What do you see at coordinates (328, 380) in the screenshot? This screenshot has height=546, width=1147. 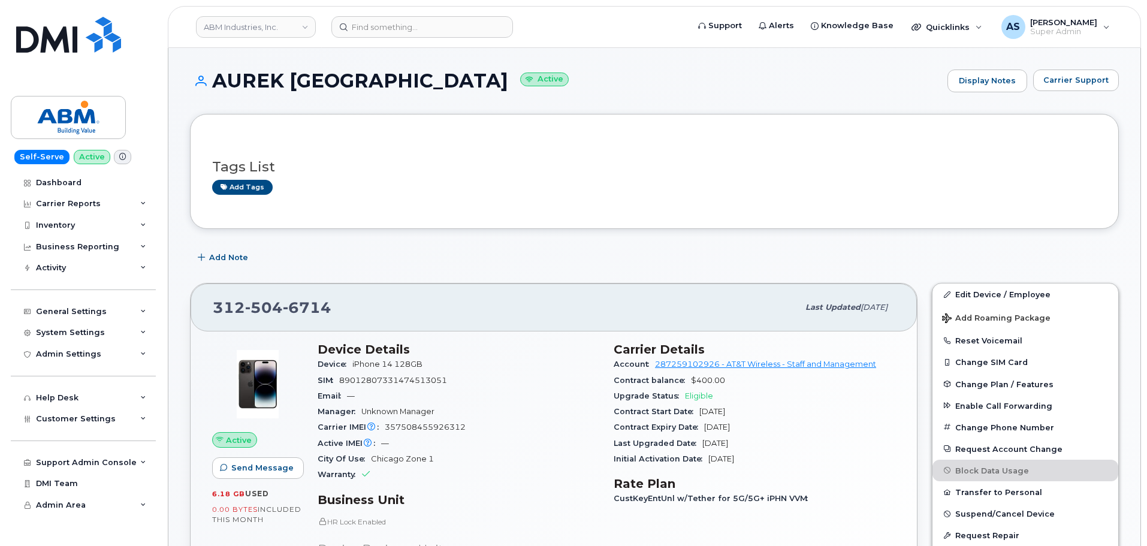 I see `span: SIM` at bounding box center [328, 380].